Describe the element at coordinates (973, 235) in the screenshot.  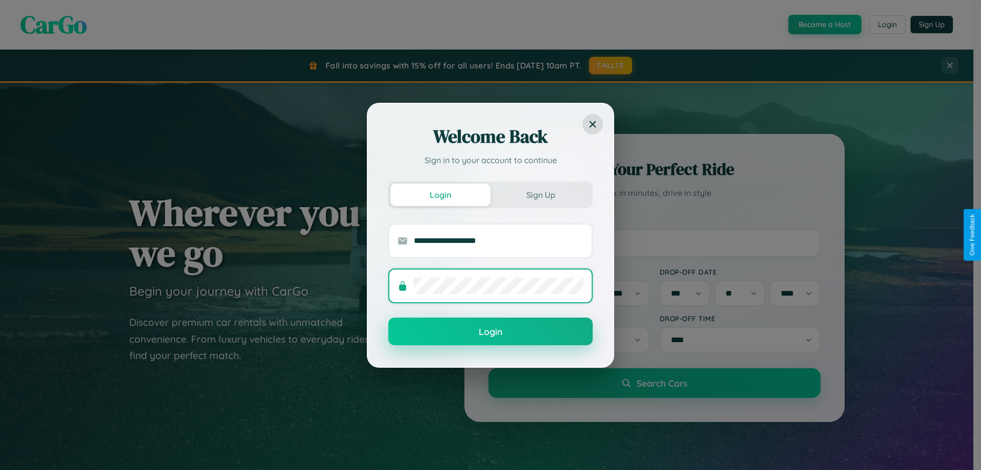
I see `div: Give Feedback` at that location.